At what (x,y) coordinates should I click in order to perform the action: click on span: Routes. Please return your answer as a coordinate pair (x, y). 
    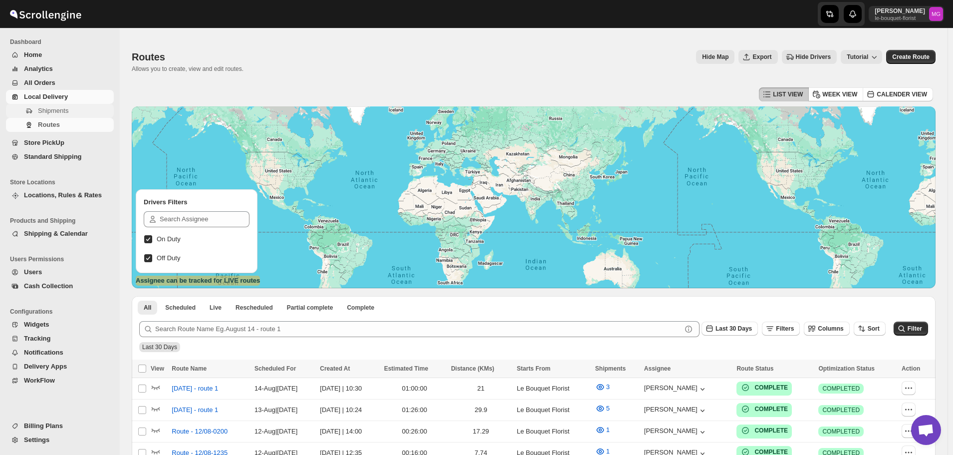
    Looking at the image, I should click on (49, 124).